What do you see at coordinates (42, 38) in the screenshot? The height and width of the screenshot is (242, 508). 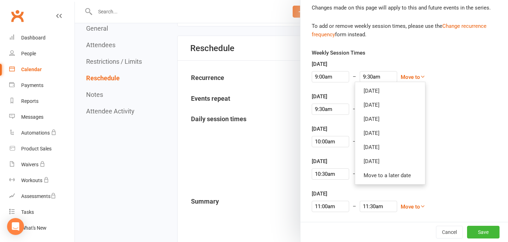 I see `a: Dashboard` at bounding box center [42, 38].